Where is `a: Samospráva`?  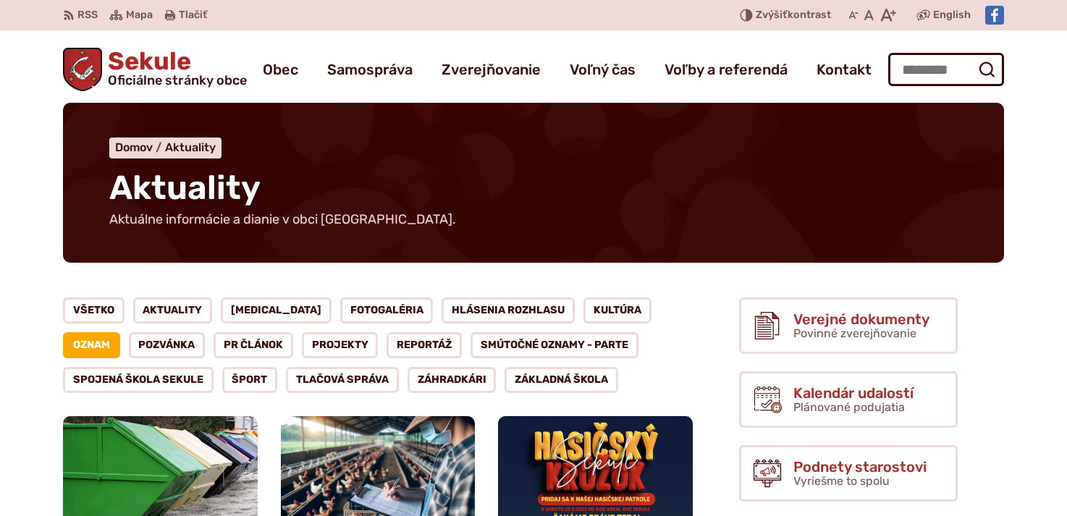
a: Samospráva is located at coordinates (370, 70).